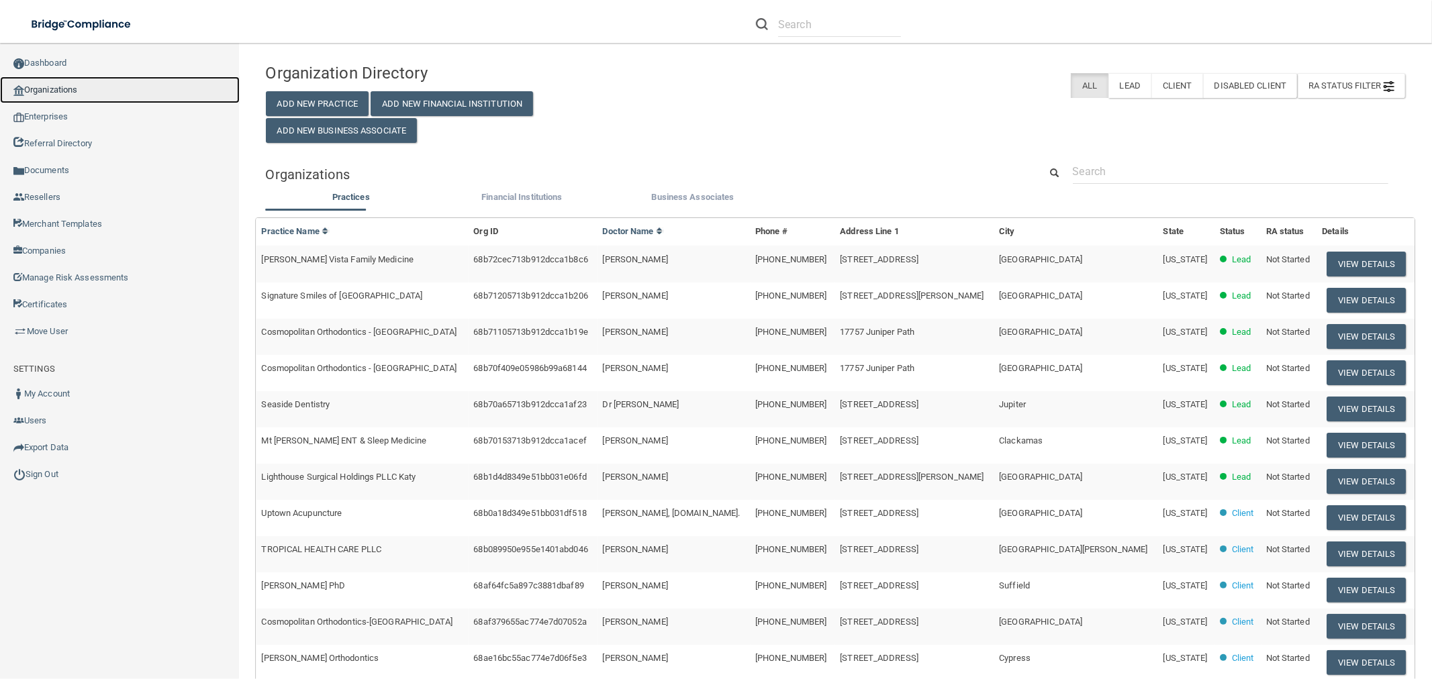 The height and width of the screenshot is (679, 1432). I want to click on img: briefcase.64adab9b.png, so click(20, 332).